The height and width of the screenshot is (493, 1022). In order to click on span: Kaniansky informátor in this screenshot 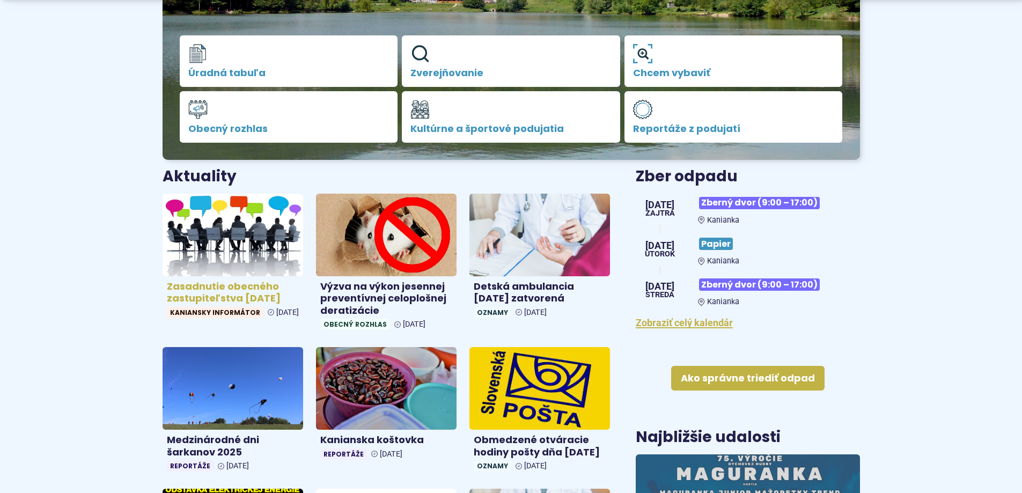, I will do `click(215, 312)`.